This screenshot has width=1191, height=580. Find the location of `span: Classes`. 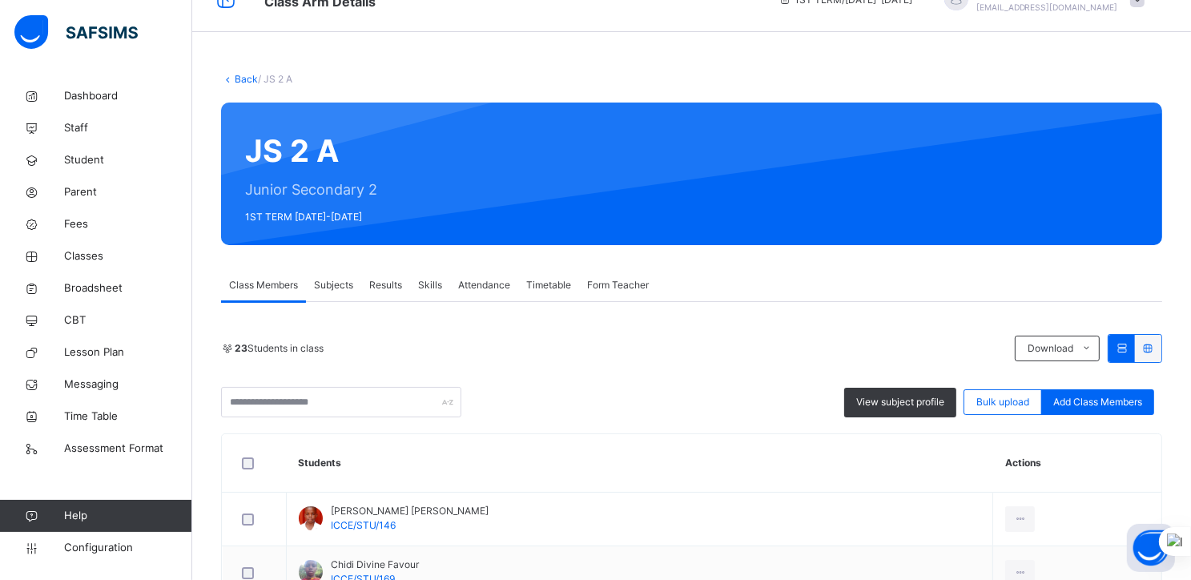

span: Classes is located at coordinates (128, 256).